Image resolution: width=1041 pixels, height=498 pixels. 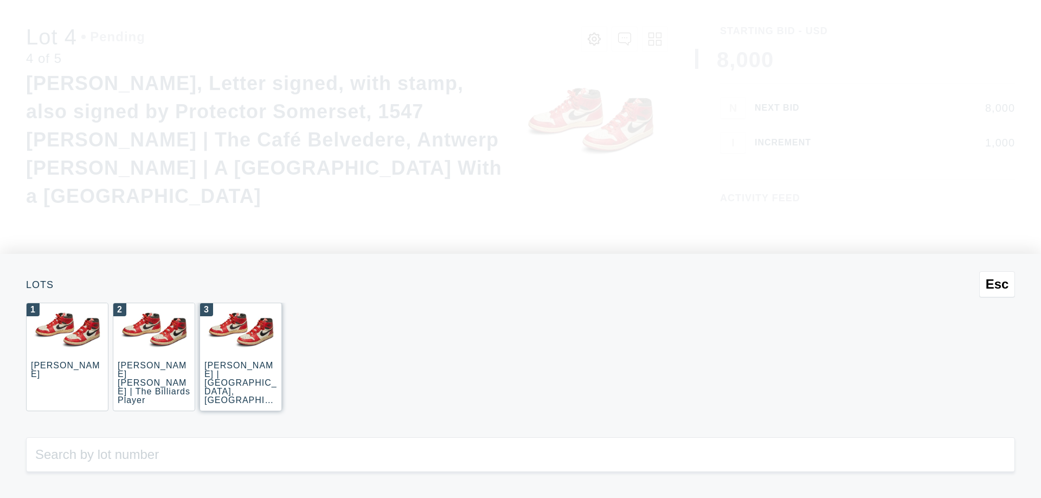 What do you see at coordinates (521, 455) in the screenshot?
I see `input: Search by lot number` at bounding box center [521, 455].